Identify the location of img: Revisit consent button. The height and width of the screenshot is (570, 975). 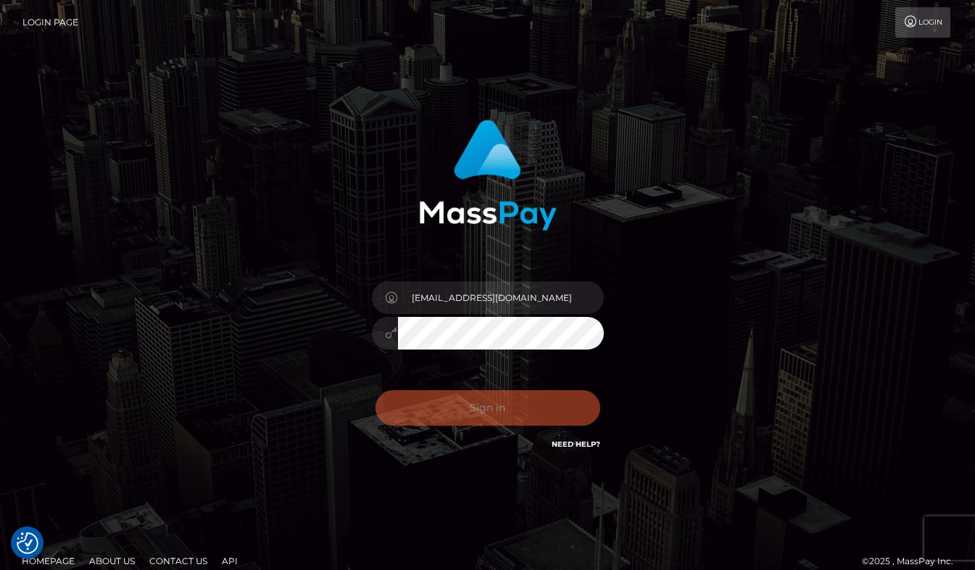
(28, 543).